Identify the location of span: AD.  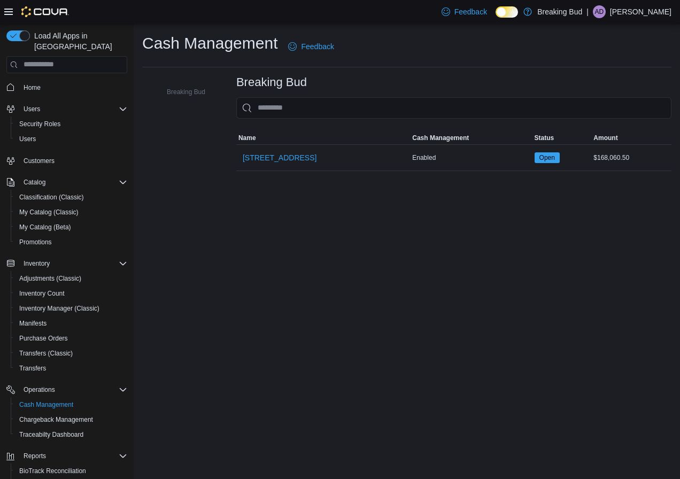
(599, 12).